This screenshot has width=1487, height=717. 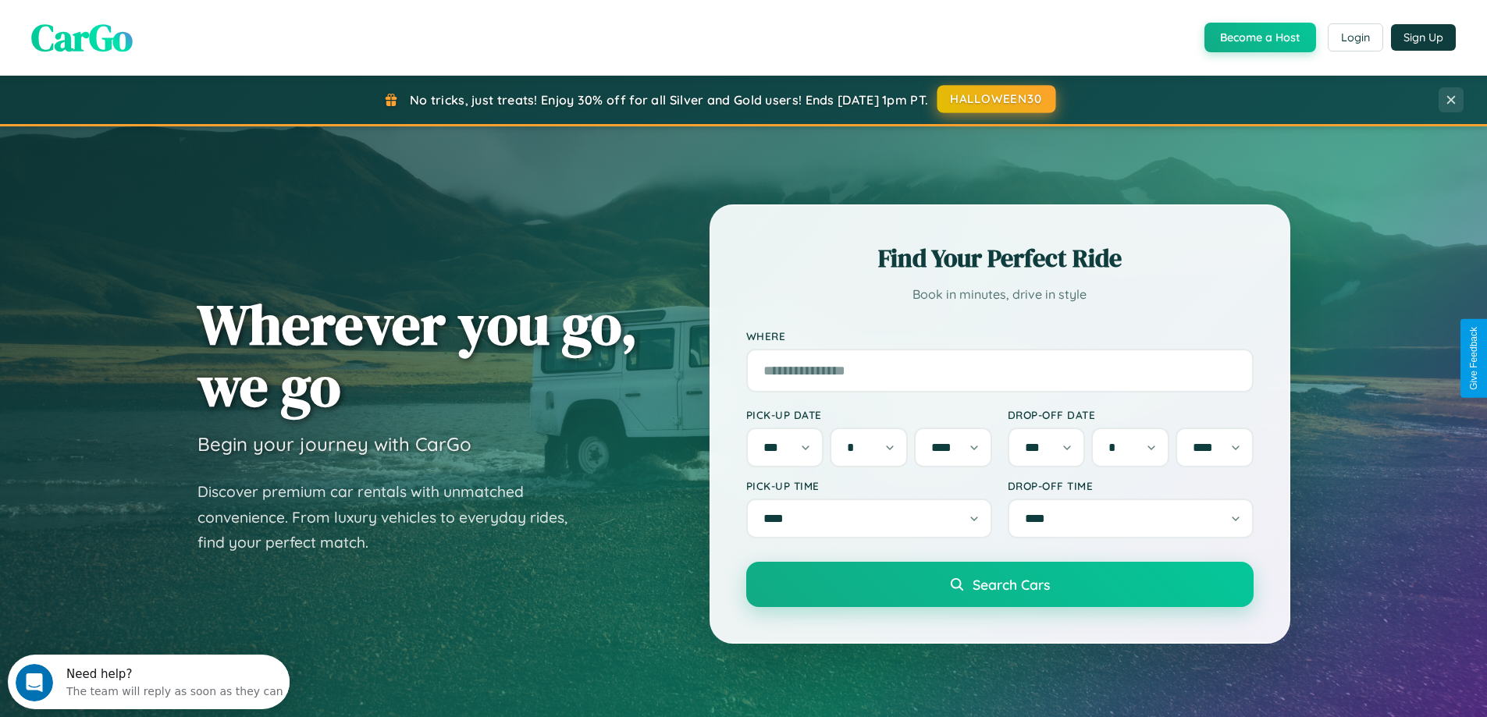 I want to click on button: Login, so click(x=1355, y=37).